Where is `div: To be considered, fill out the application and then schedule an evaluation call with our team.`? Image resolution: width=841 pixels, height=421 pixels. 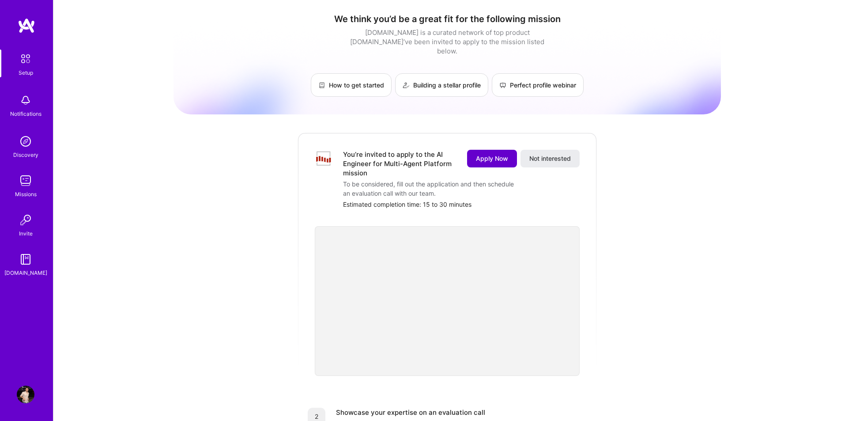 div: To be considered, fill out the application and then schedule an evaluation call with our team. is located at coordinates (431, 188).